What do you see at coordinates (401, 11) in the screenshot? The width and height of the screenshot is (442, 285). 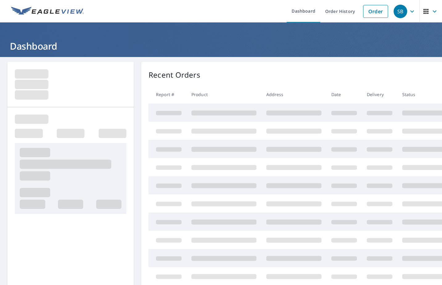 I see `div: SB` at bounding box center [401, 11].